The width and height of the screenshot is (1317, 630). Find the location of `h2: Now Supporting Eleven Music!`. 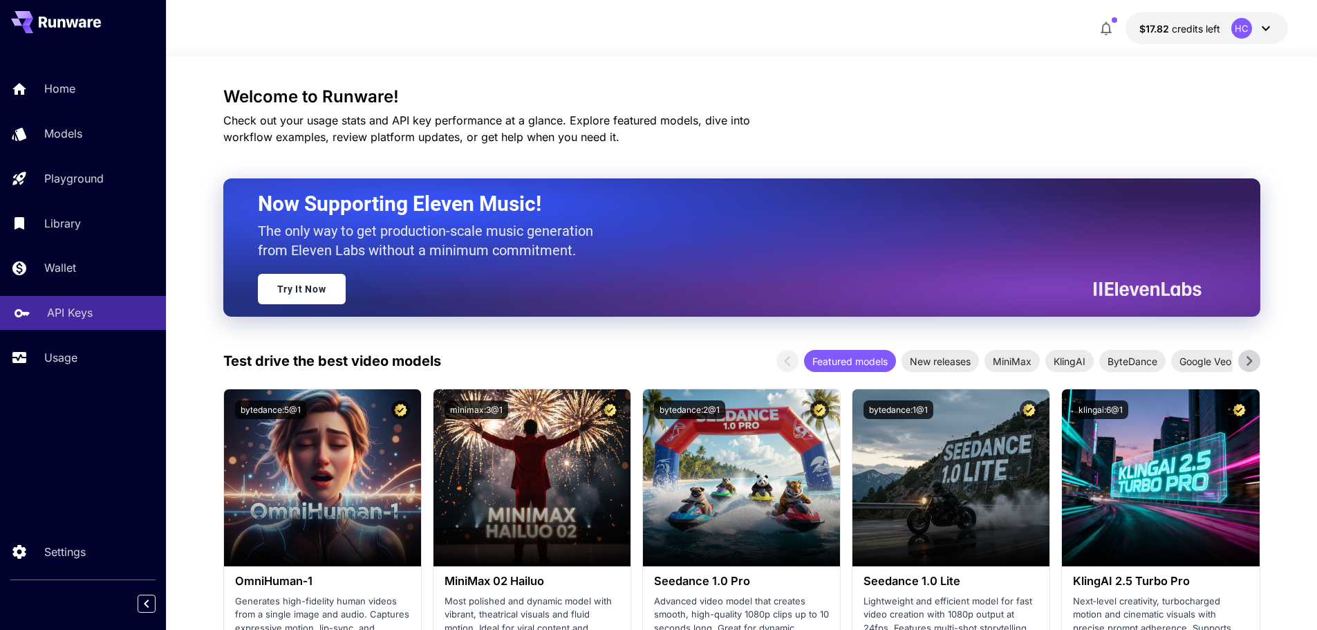

h2: Now Supporting Eleven Music! is located at coordinates (725, 204).